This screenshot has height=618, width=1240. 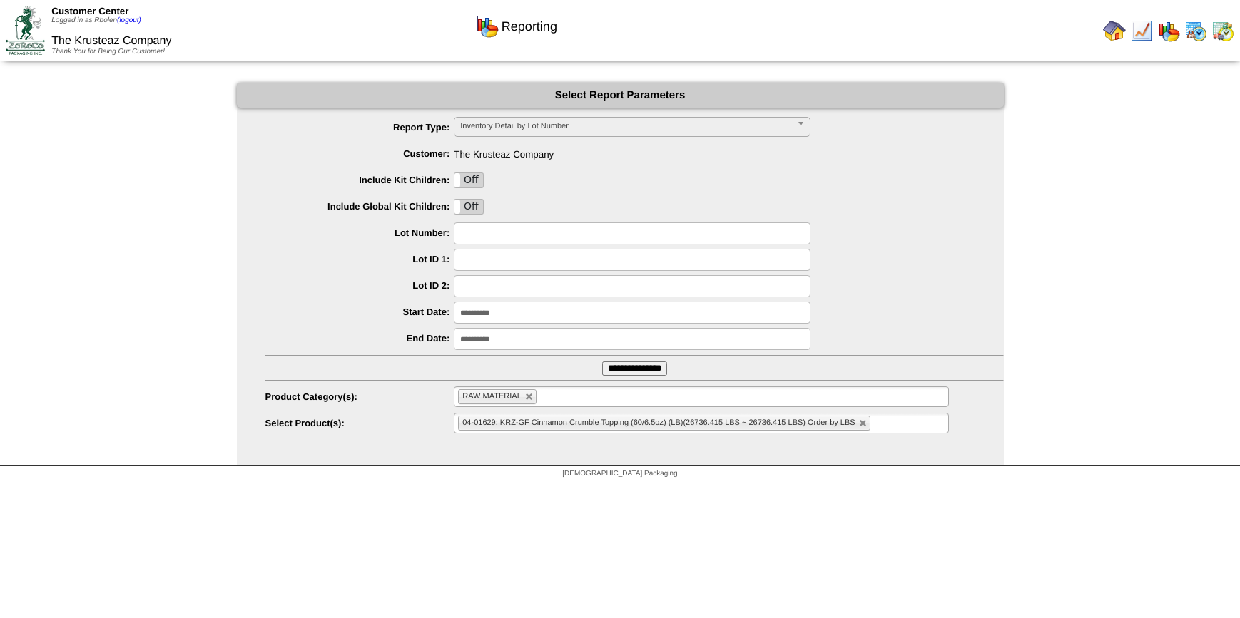 I want to click on img: calendarprod.gif, so click(x=1196, y=31).